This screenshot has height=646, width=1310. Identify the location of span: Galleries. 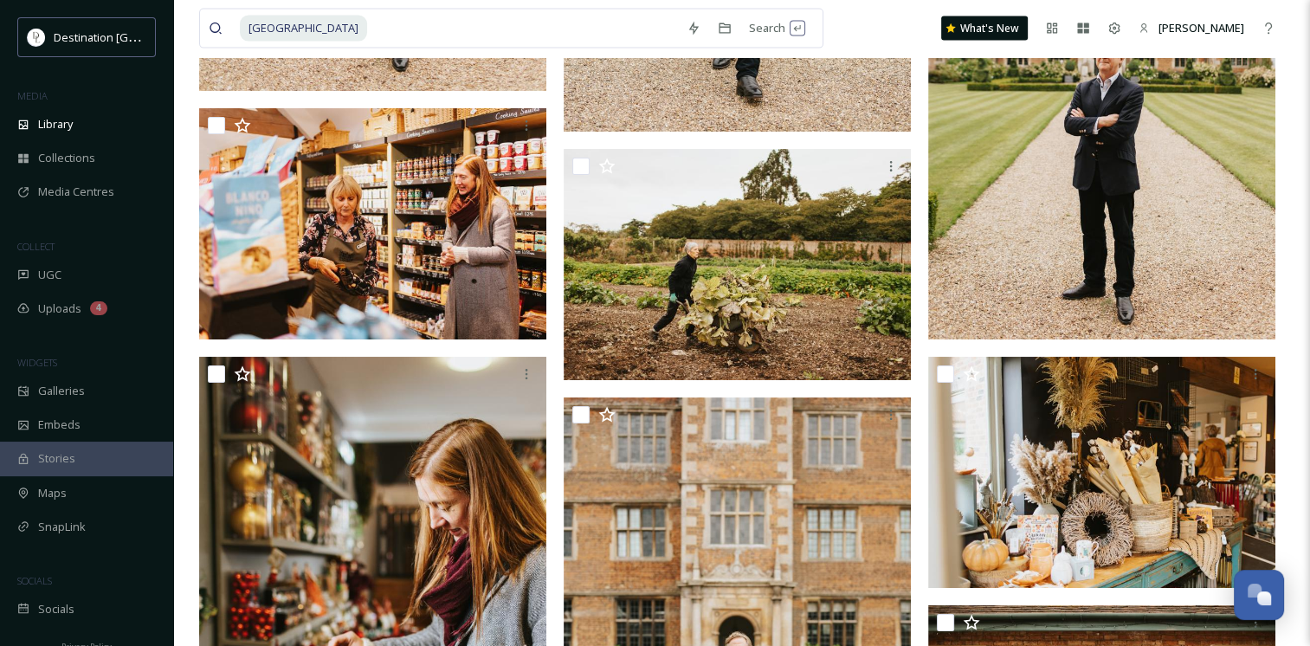
(61, 390).